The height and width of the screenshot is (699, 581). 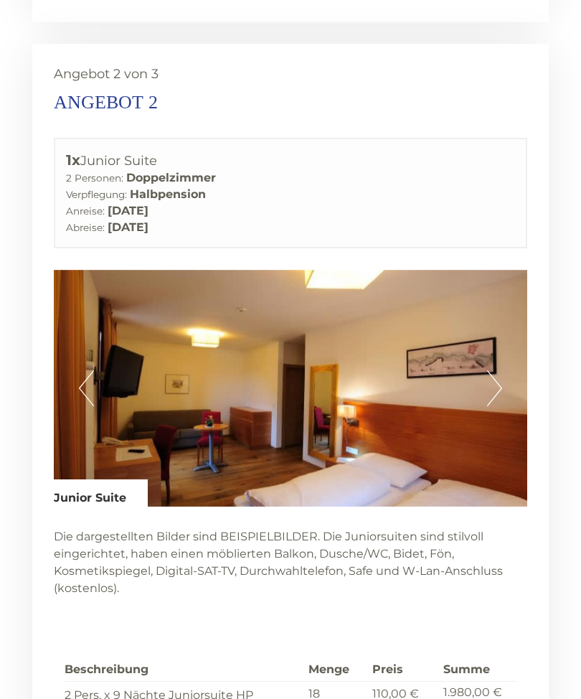 What do you see at coordinates (139, 75) in the screenshot?
I see `small: 10:51` at bounding box center [139, 75].